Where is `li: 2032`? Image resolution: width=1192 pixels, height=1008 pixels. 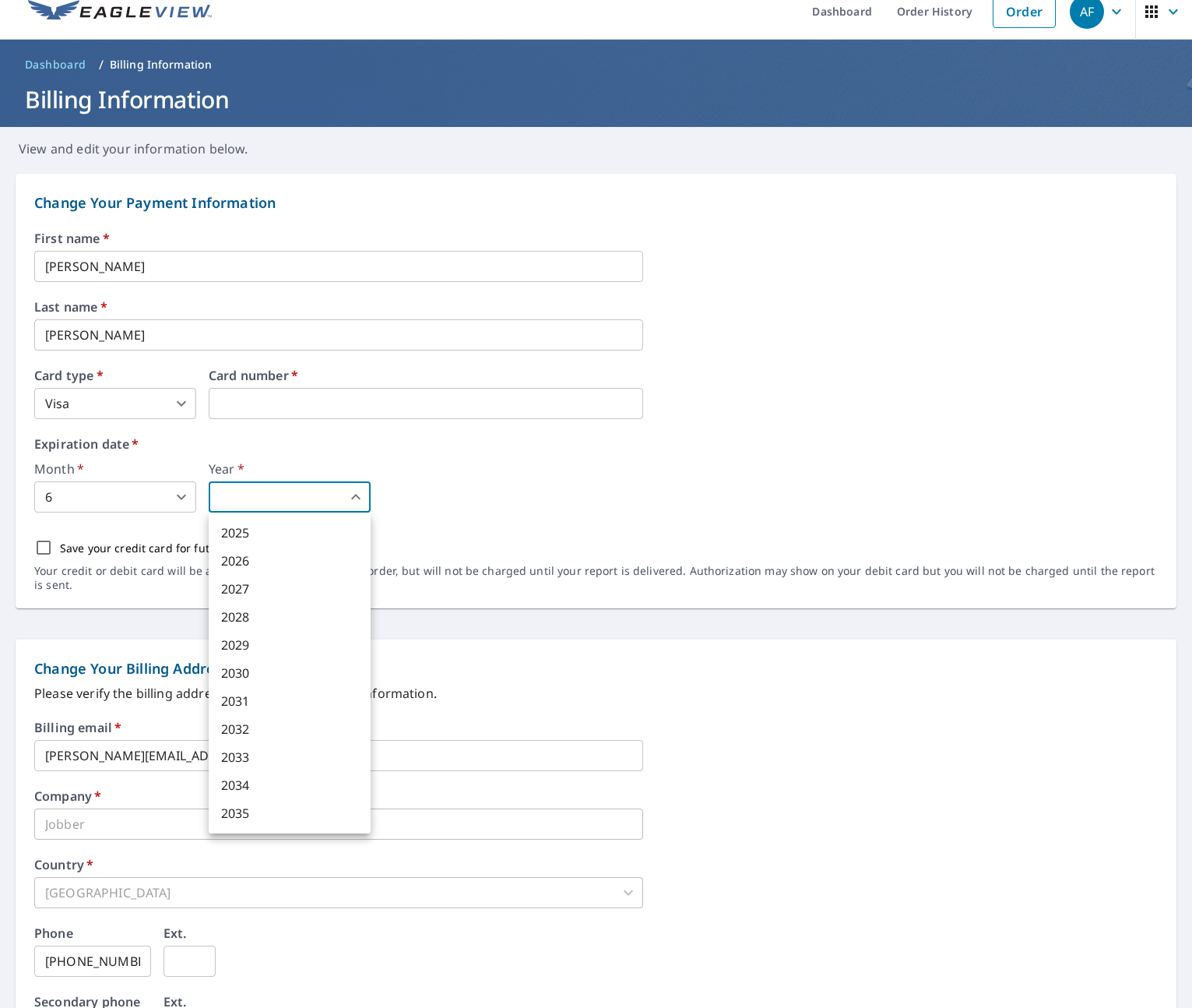 li: 2032 is located at coordinates (290, 729).